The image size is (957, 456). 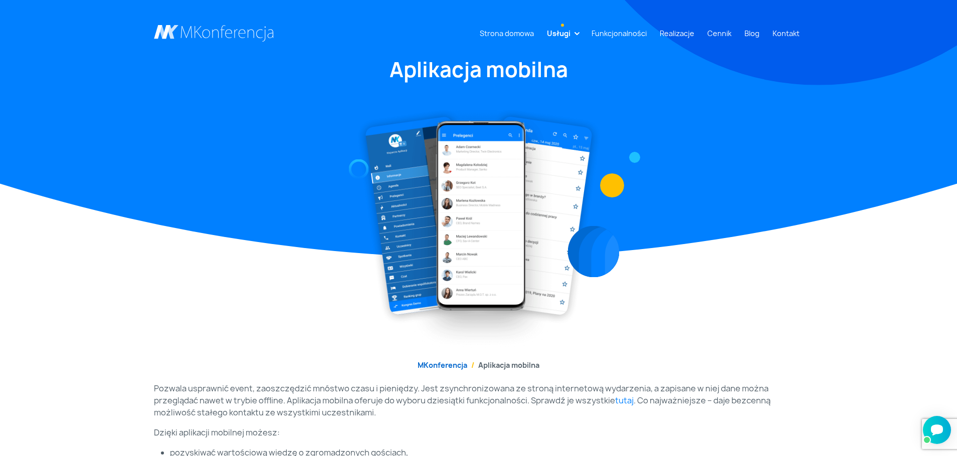 I want to click on a: Realizacje, so click(x=676, y=33).